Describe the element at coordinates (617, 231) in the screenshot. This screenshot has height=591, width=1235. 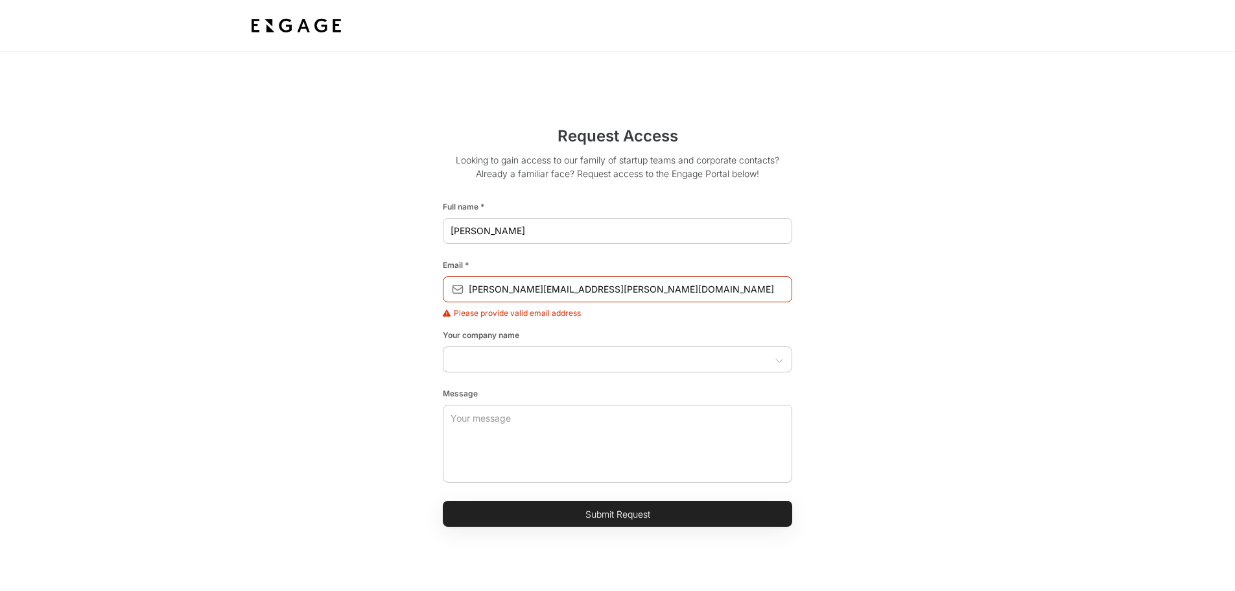
I see `input: Your Name` at that location.